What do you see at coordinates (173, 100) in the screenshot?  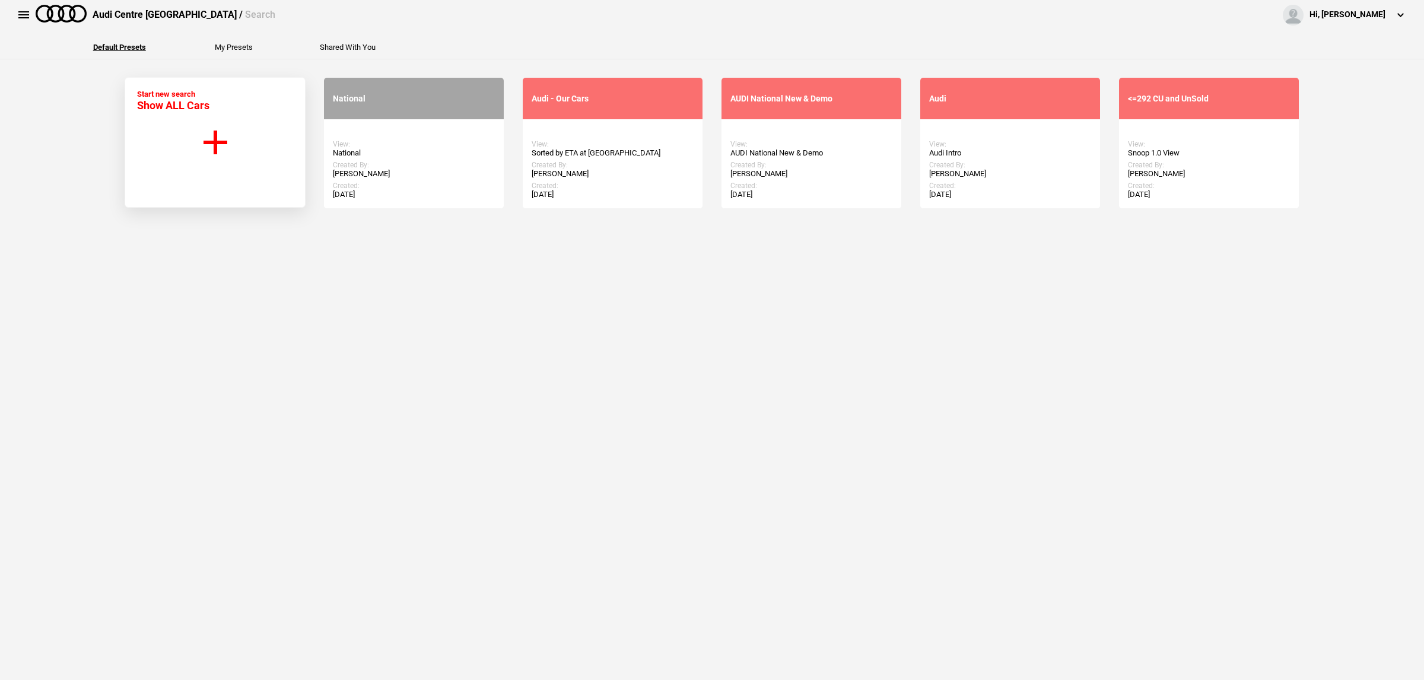 I see `div: Start new search` at bounding box center [173, 100].